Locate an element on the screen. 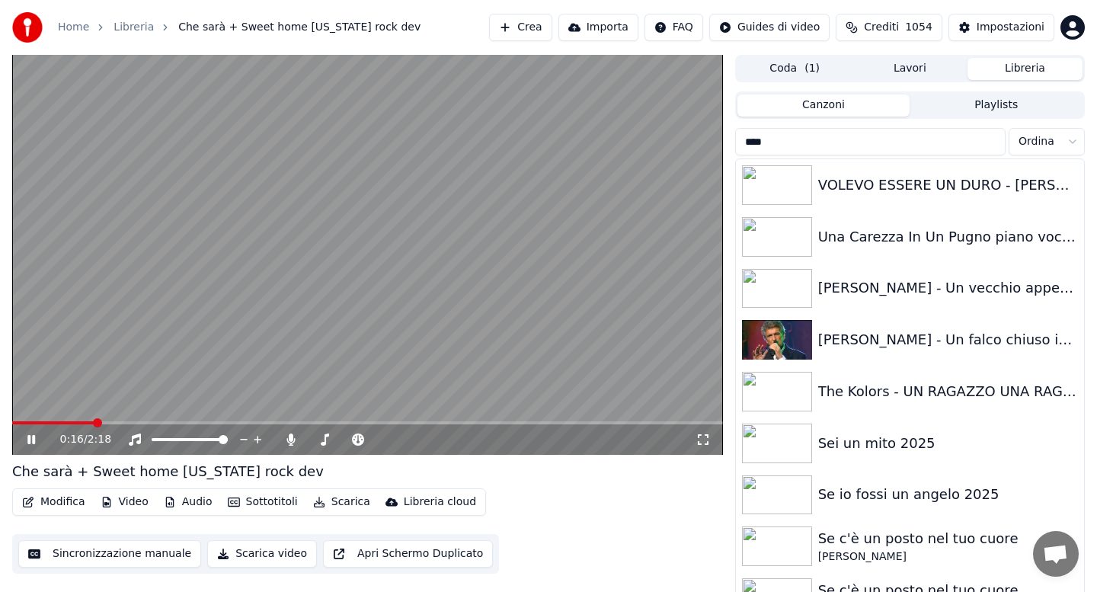 Image resolution: width=1097 pixels, height=592 pixels. button: Apri Schermo Duplicato is located at coordinates (407, 554).